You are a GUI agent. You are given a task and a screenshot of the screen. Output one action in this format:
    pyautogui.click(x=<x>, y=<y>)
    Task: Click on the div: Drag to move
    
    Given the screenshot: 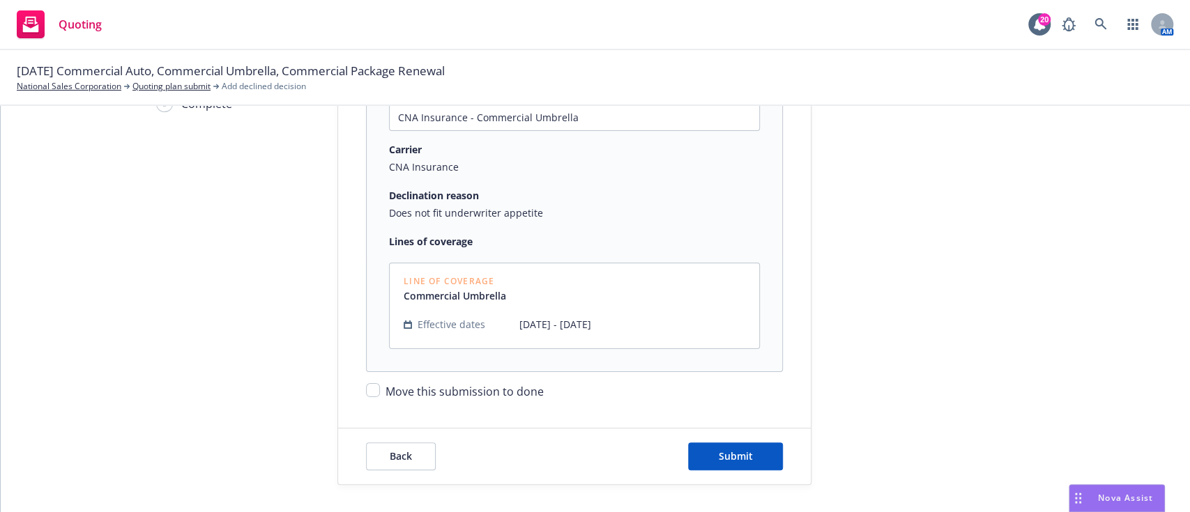 What is the action you would take?
    pyautogui.click(x=1077, y=498)
    